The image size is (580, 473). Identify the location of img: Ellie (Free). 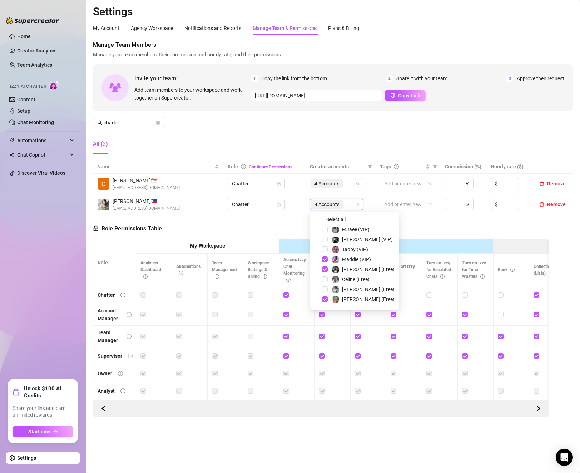
(335, 300).